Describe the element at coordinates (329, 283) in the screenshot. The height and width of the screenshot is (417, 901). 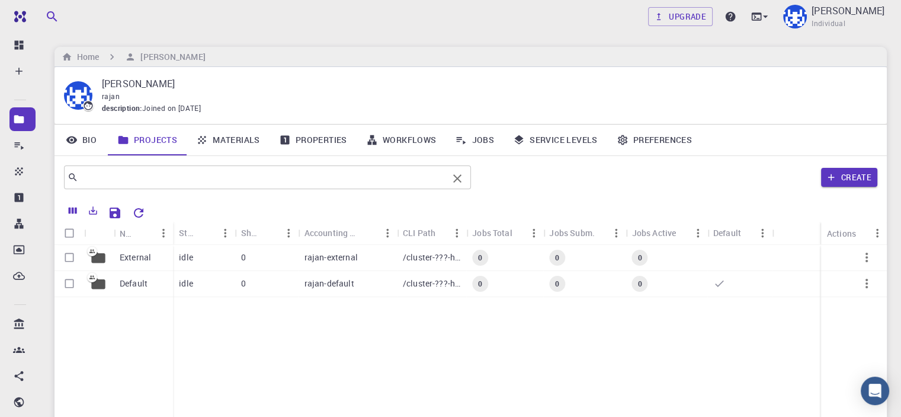
I see `p: rajan-default` at that location.